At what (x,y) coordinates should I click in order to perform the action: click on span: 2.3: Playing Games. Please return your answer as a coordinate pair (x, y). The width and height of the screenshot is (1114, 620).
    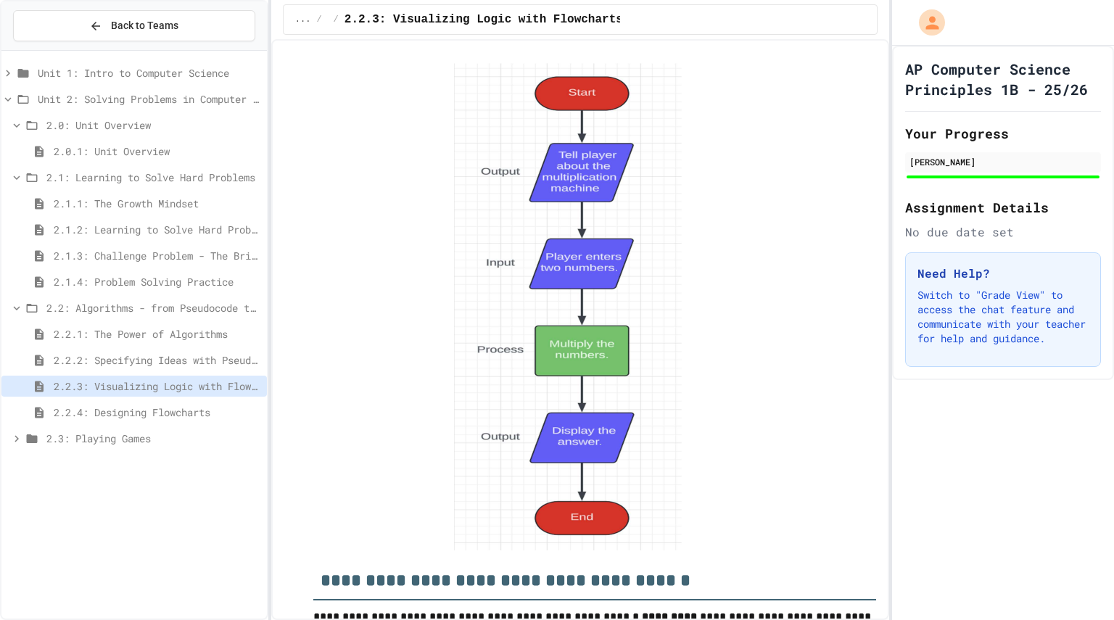
    Looking at the image, I should click on (154, 438).